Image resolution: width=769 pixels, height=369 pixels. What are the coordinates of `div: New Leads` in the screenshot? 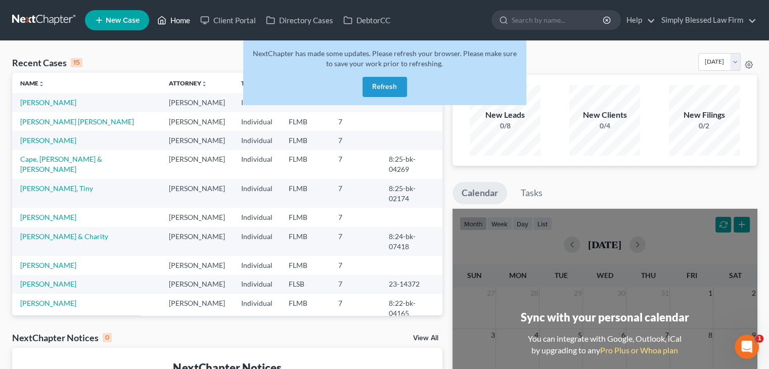 It's located at (505, 115).